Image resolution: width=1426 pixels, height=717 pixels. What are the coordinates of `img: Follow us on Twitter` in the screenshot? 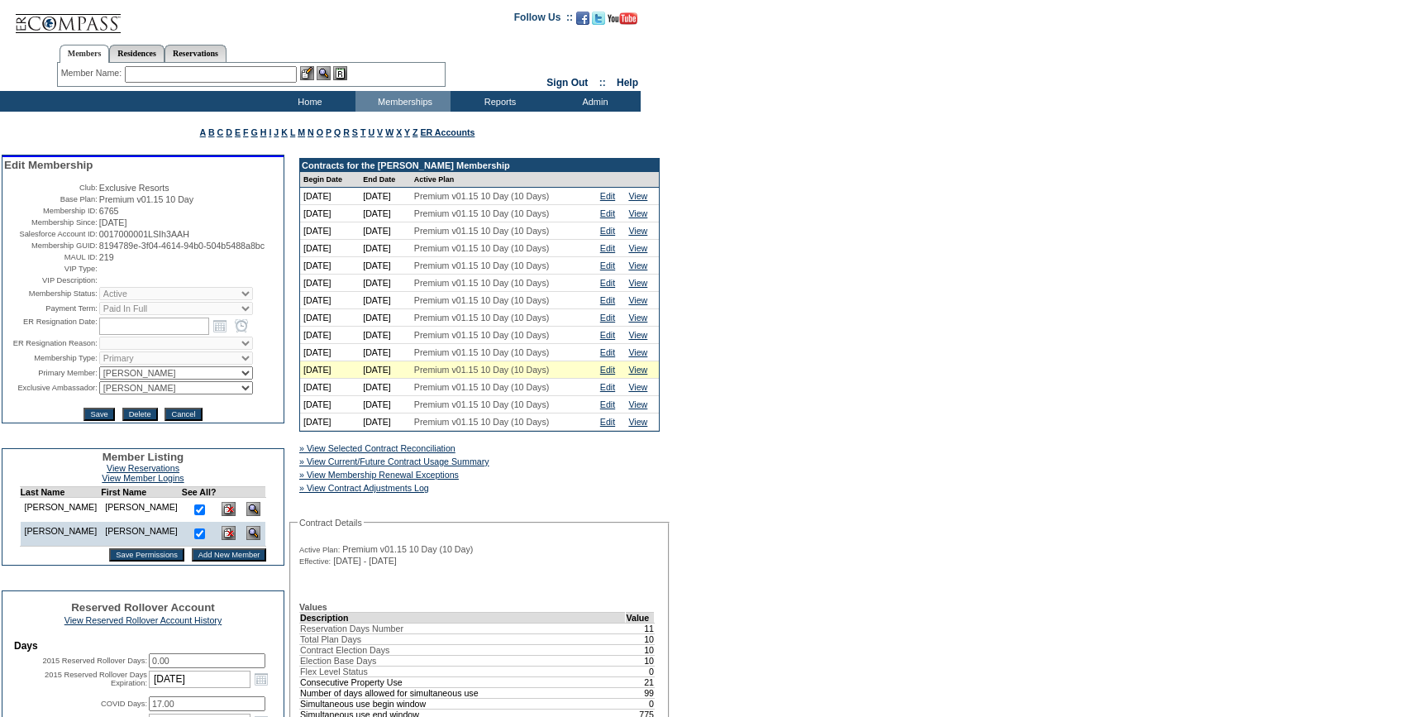 It's located at (599, 18).